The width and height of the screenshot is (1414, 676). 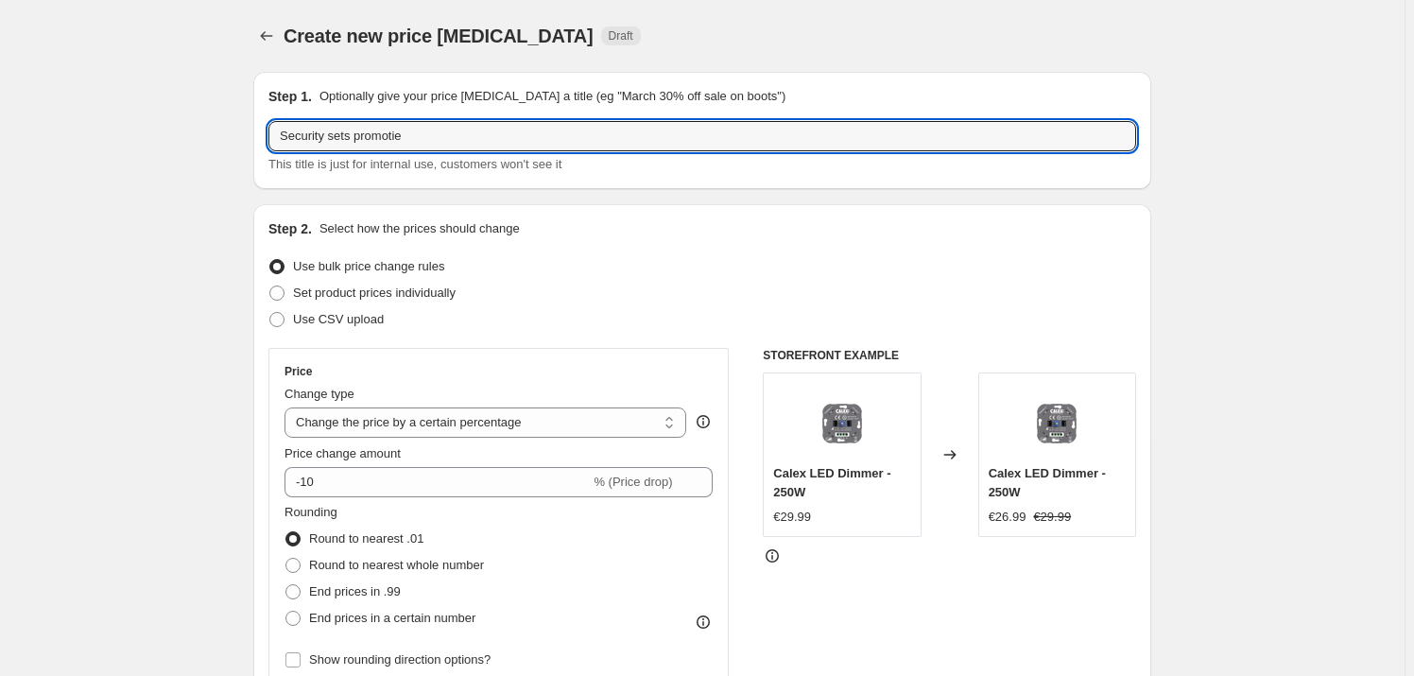 What do you see at coordinates (437, 482) in the screenshot?
I see `input: -15` at bounding box center [437, 482].